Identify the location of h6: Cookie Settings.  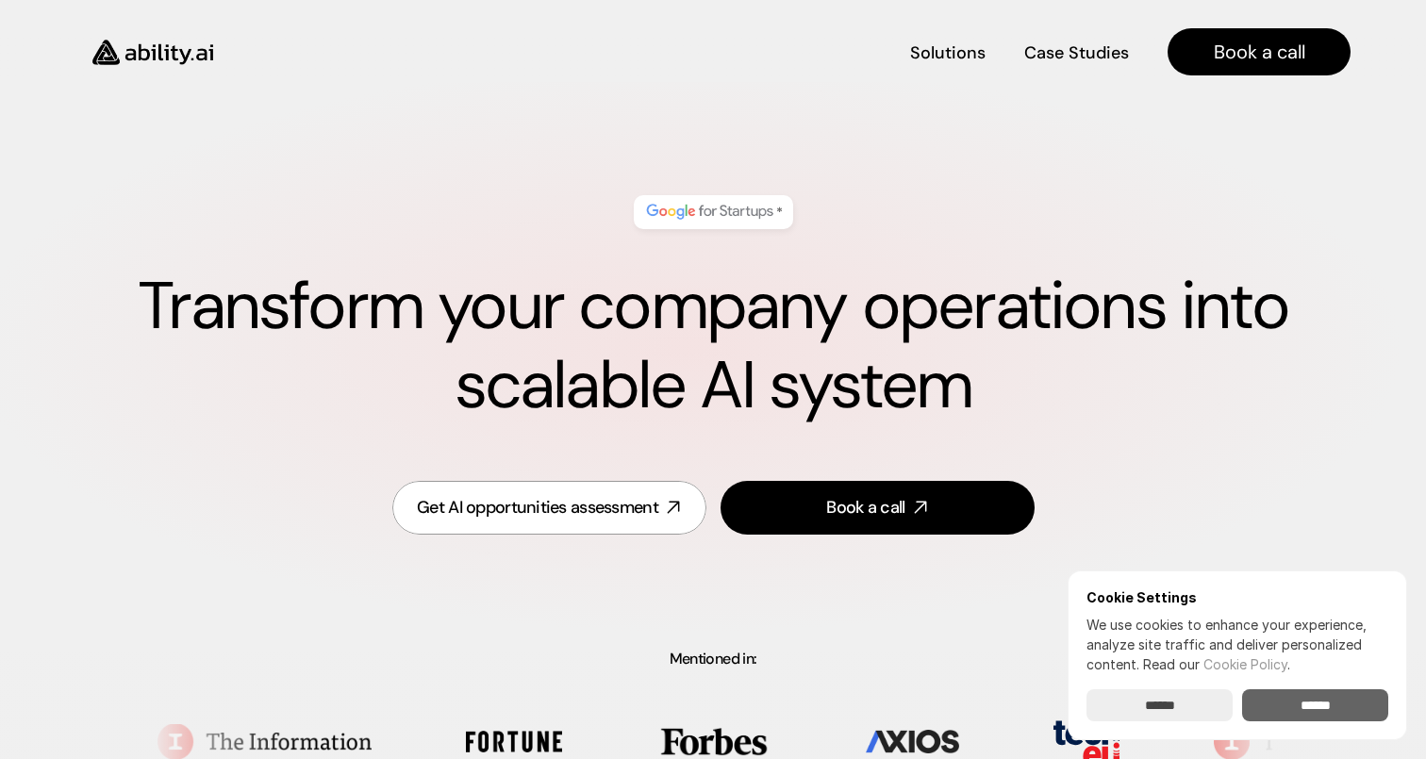
(1238, 597).